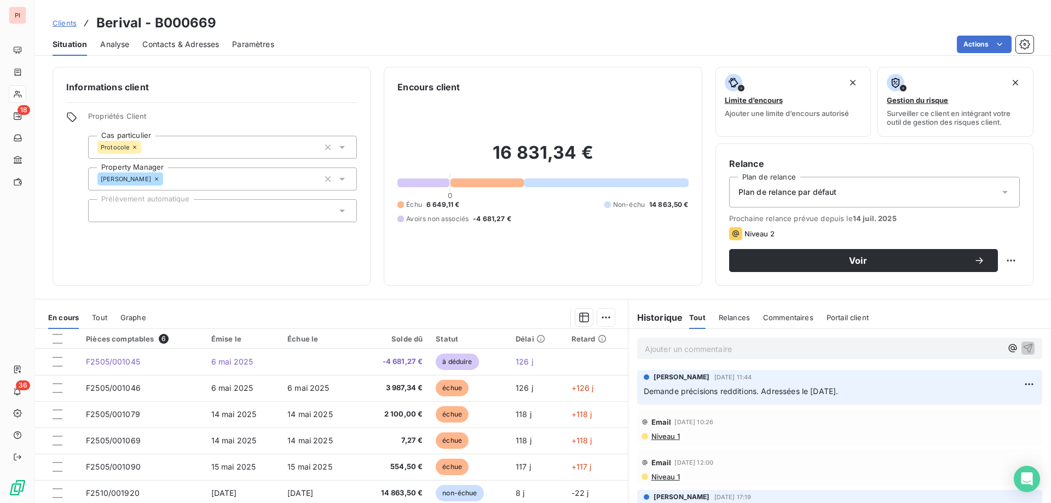  I want to click on span: 117 j, so click(523, 467).